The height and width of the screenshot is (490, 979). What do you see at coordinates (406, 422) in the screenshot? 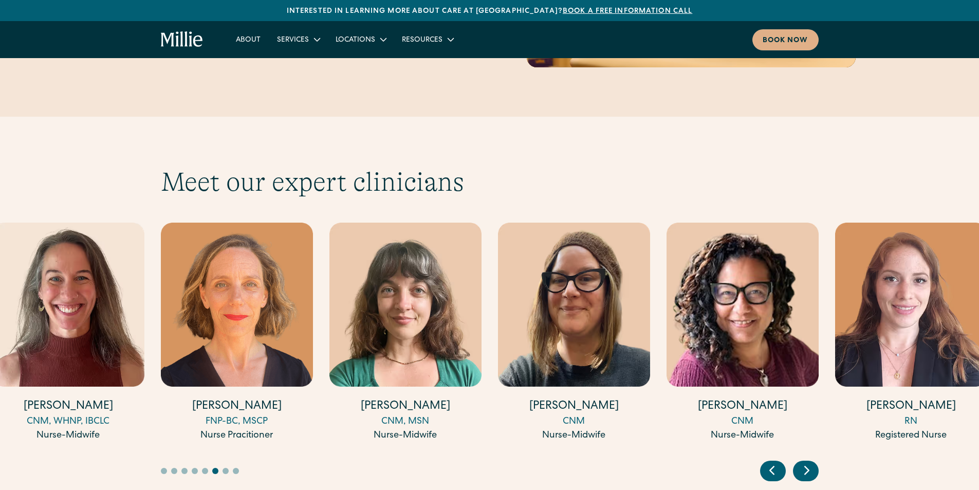
I see `div: CNM, MSN` at bounding box center [406, 422].